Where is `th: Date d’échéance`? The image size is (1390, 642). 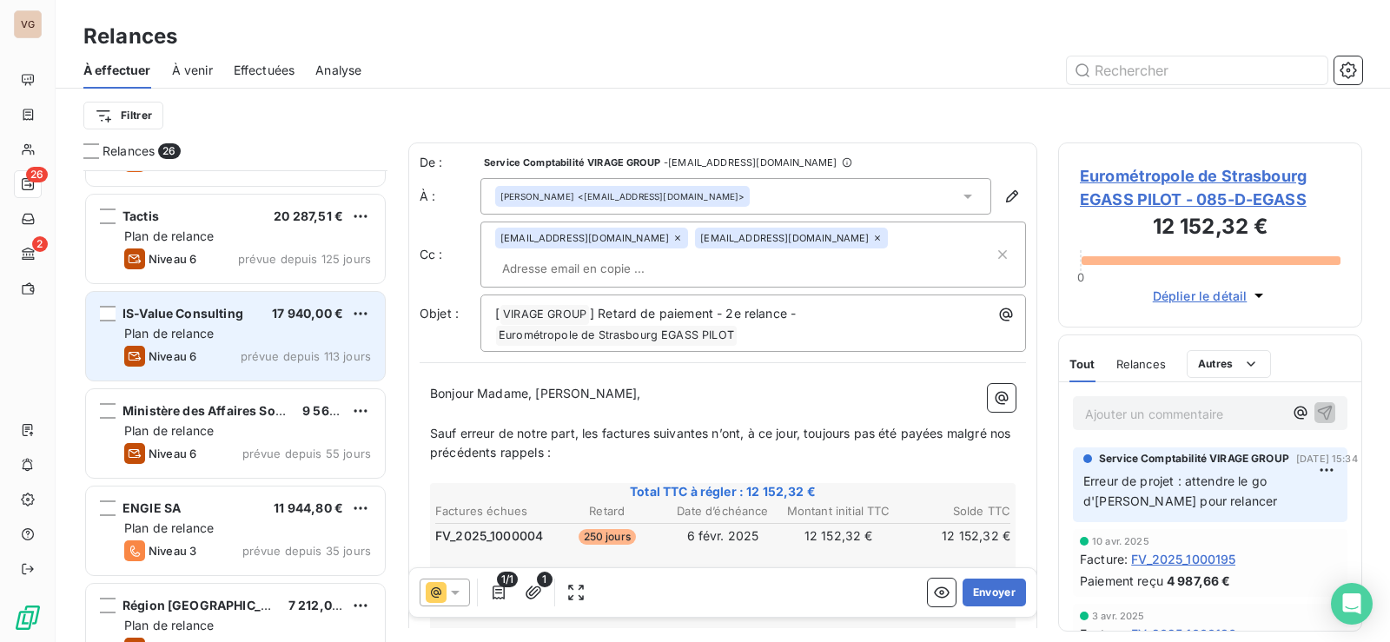
th: Date d’échéance is located at coordinates (722, 511).